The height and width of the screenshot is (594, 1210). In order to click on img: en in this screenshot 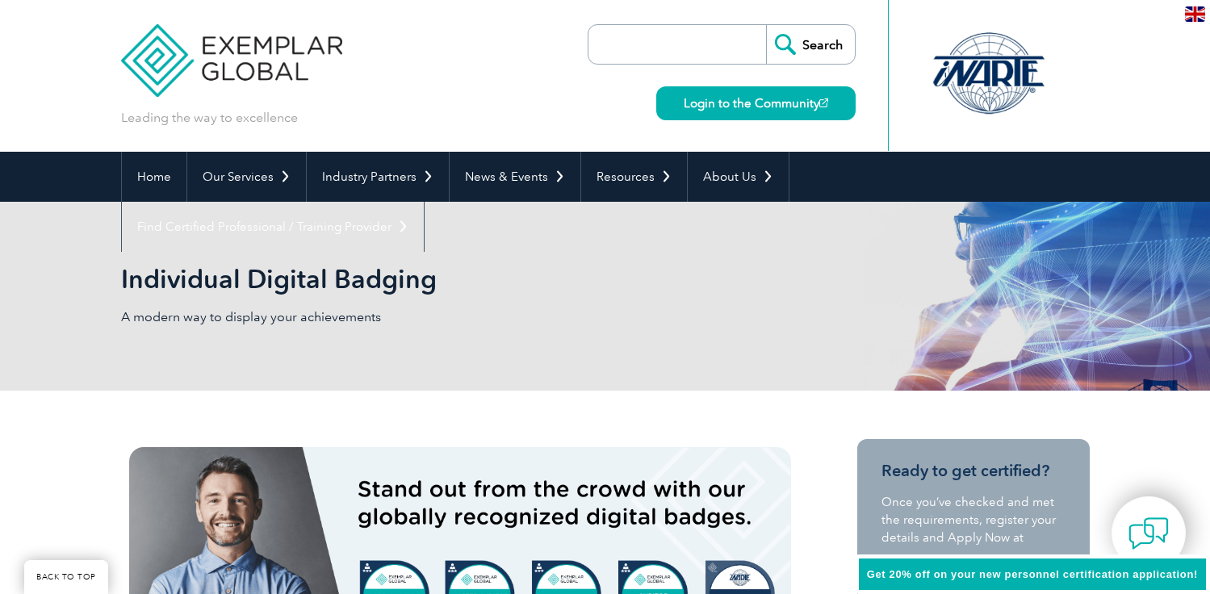, I will do `click(1195, 14)`.